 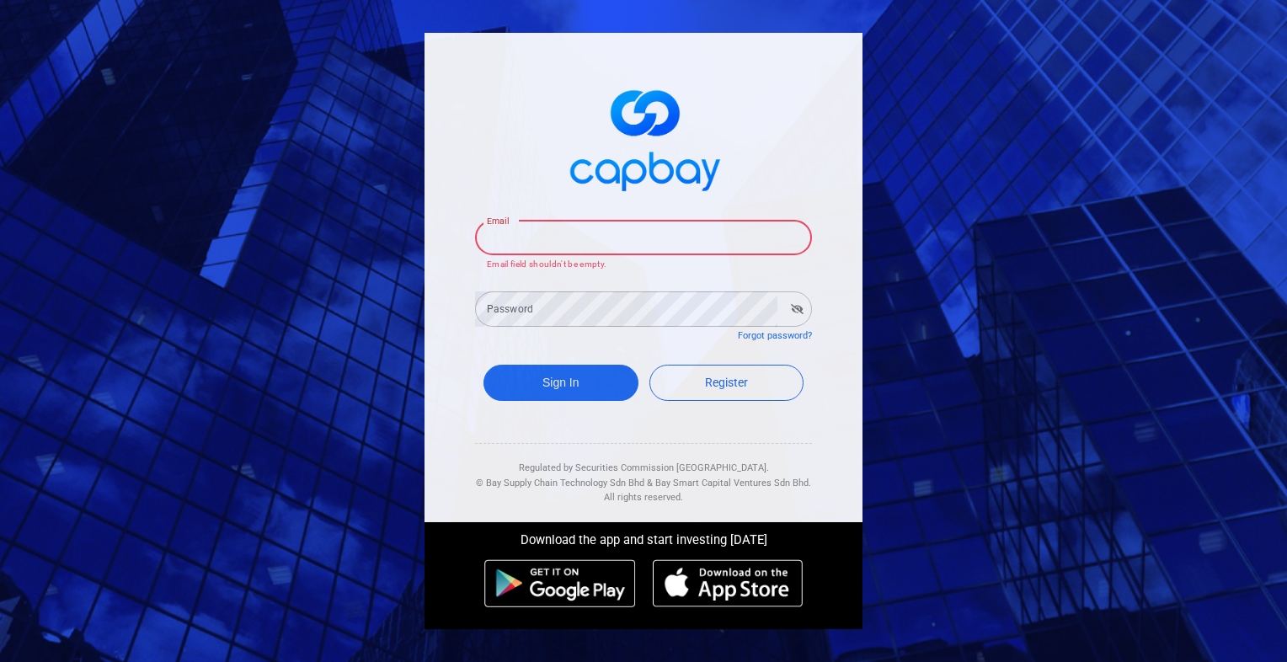 What do you see at coordinates (644, 137) in the screenshot?
I see `img: logo` at bounding box center [644, 137].